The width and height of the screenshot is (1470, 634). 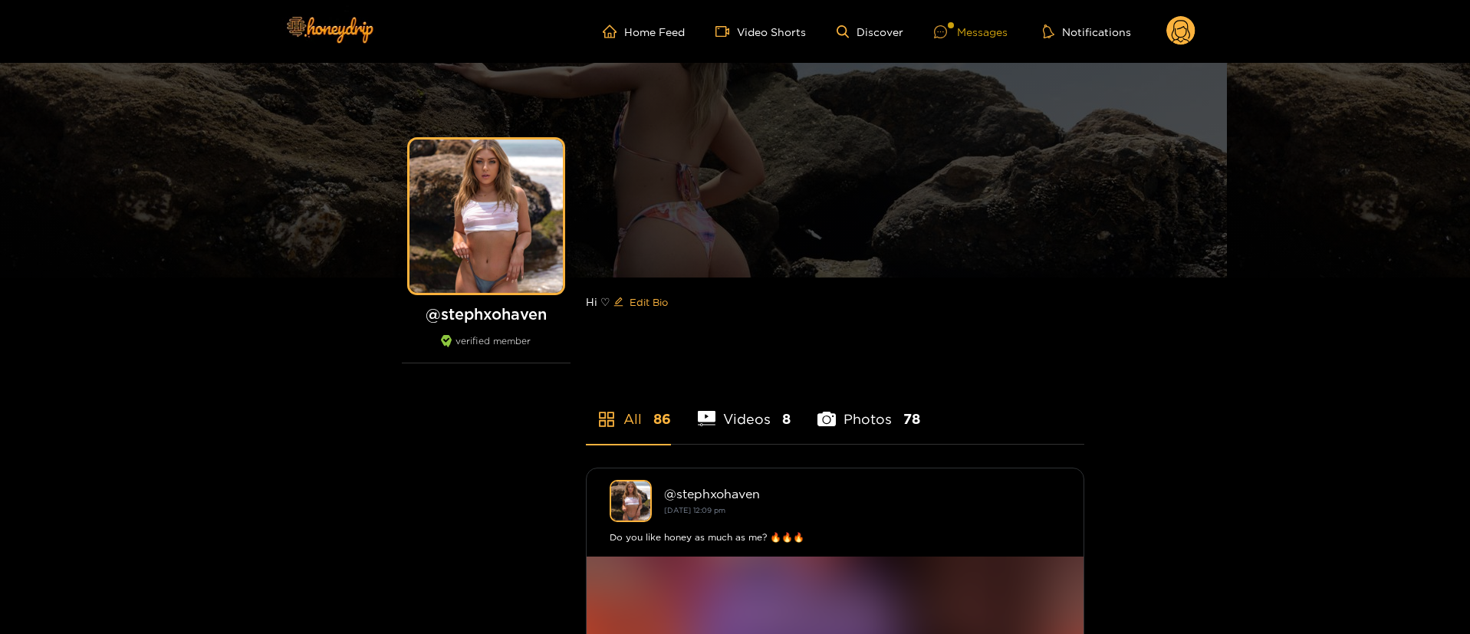 What do you see at coordinates (862, 494) in the screenshot?
I see `div: @ stephxohaven` at bounding box center [862, 494].